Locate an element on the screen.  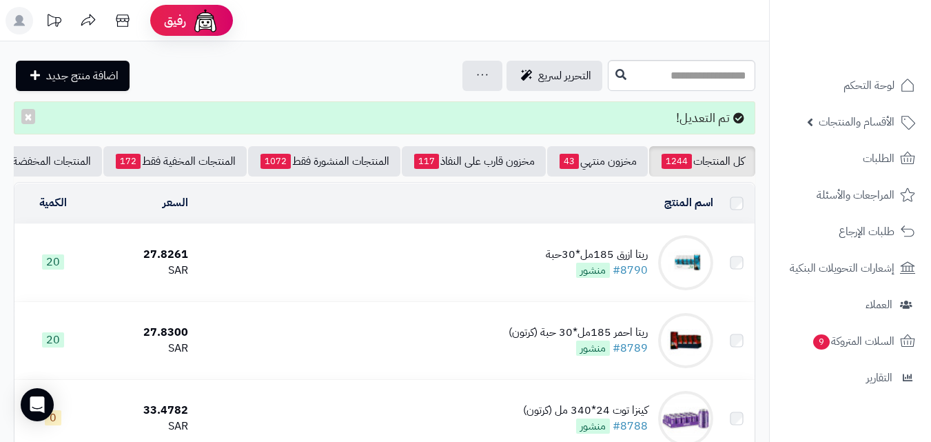
span: 1072 is located at coordinates (276, 161).